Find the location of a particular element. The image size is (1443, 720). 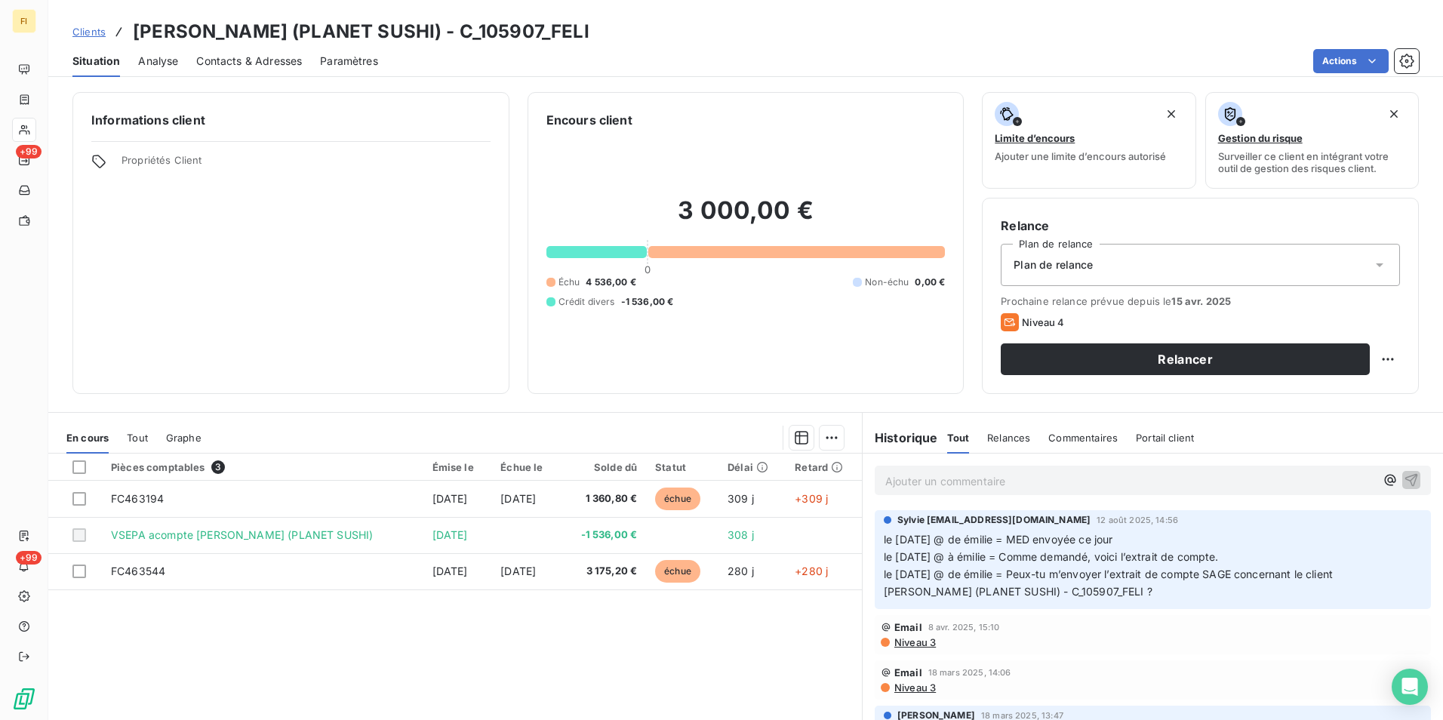

span: 8 avr. 2025, 15:10 is located at coordinates (964, 627).